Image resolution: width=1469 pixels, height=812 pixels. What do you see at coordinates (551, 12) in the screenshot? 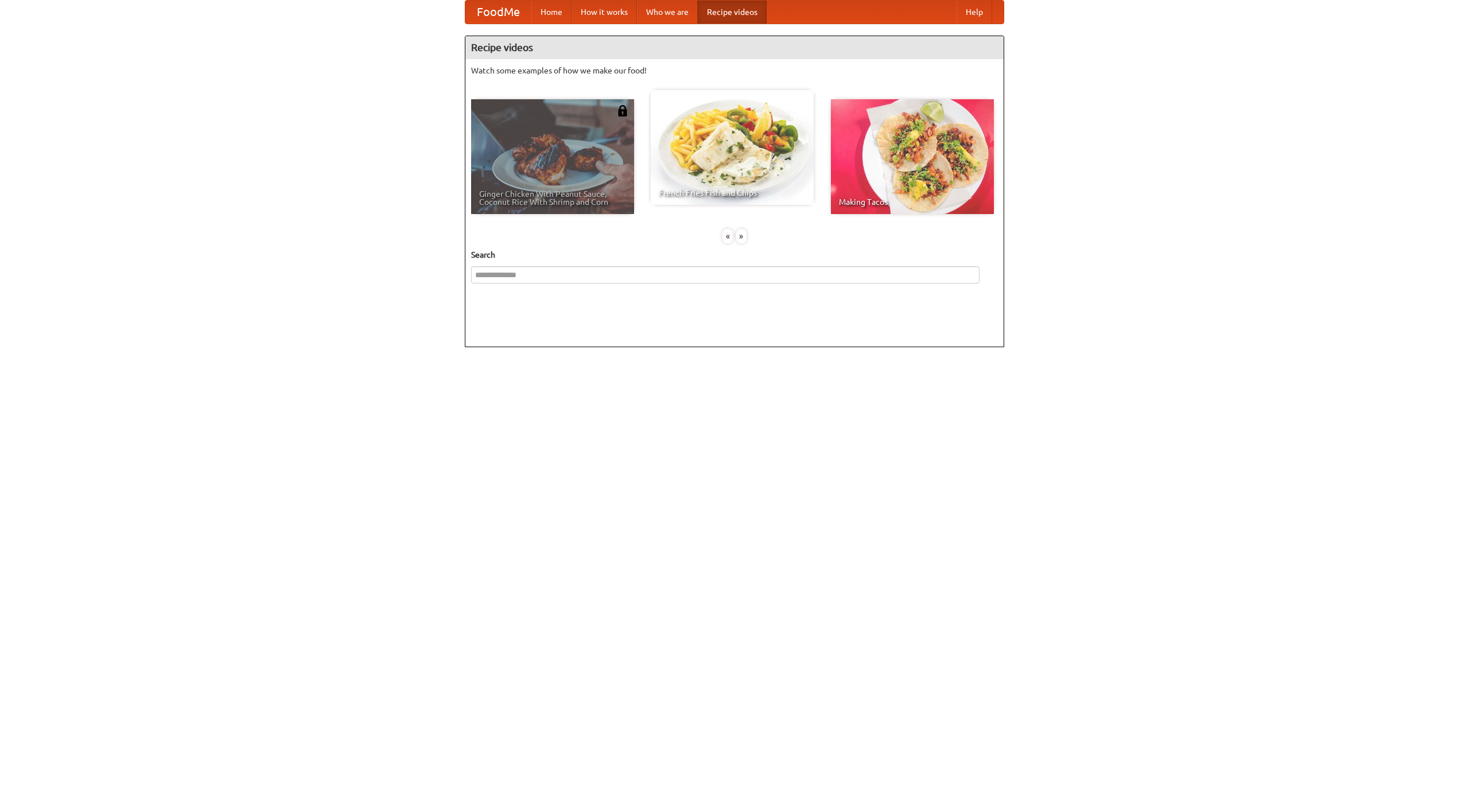
I see `a: Home` at bounding box center [551, 12].